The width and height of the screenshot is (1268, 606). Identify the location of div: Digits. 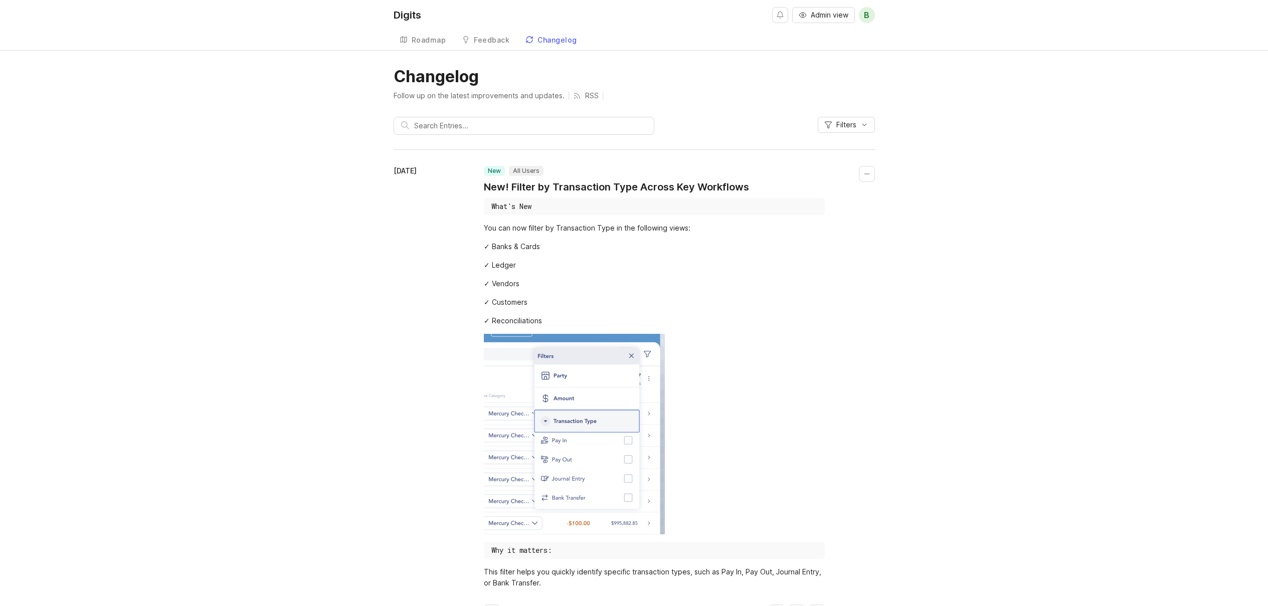
(407, 15).